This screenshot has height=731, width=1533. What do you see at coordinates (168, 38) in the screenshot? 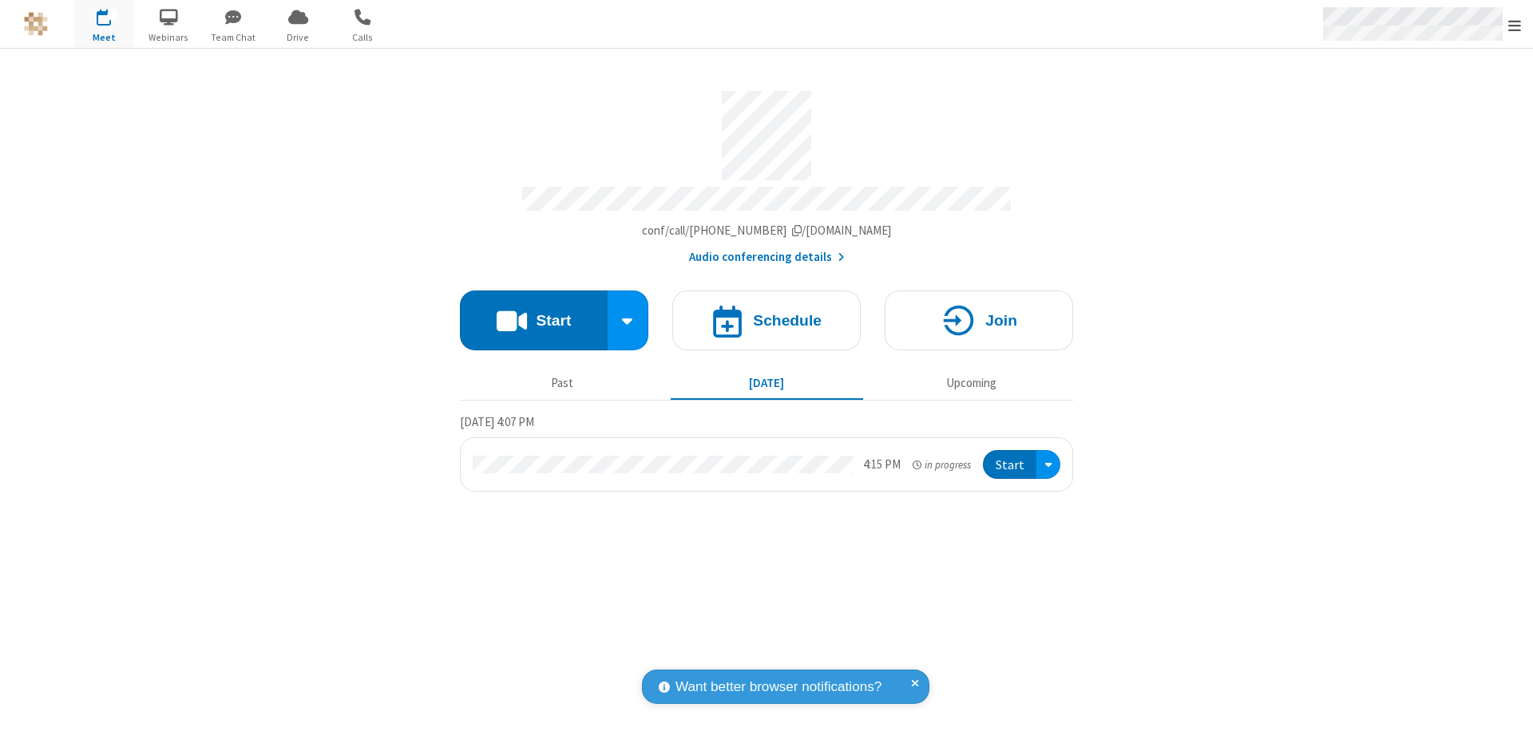
I see `span: Webinars` at bounding box center [168, 38].